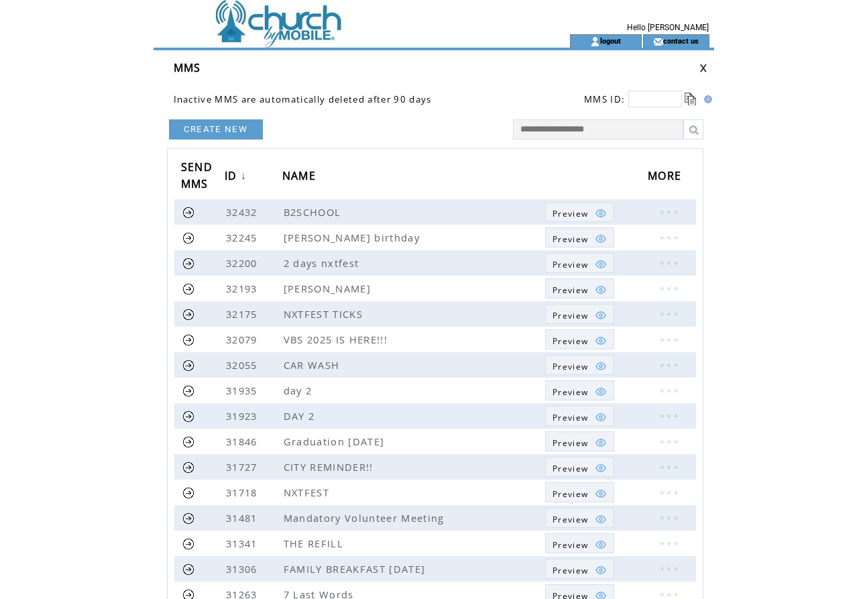  I want to click on a: NAME, so click(302, 176).